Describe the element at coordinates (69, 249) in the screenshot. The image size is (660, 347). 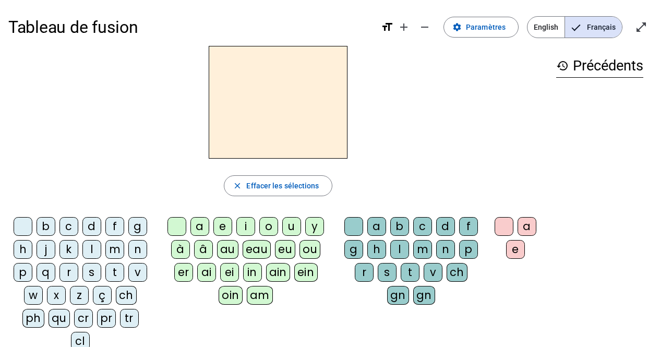
I see `div: k` at that location.